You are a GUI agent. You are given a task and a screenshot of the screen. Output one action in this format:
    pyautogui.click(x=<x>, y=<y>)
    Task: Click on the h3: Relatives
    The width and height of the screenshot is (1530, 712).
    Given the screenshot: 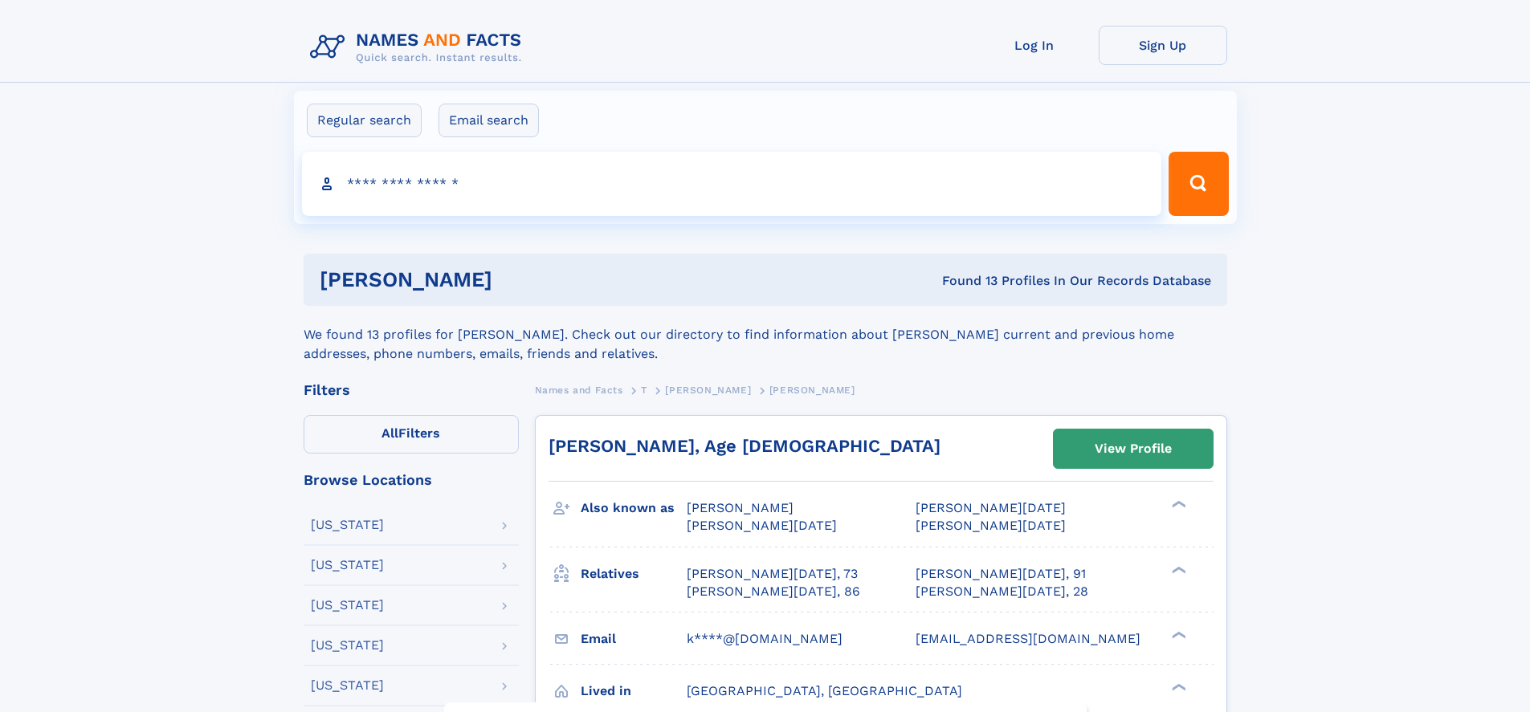 What is the action you would take?
    pyautogui.click(x=634, y=574)
    